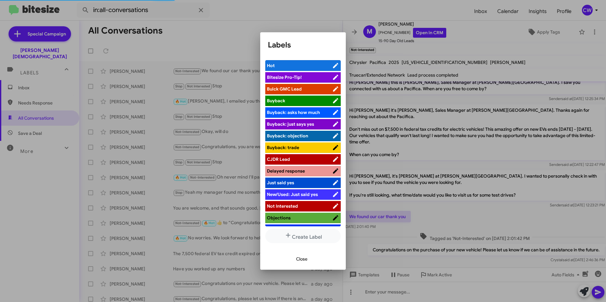  I want to click on h1: Labels, so click(303, 45).